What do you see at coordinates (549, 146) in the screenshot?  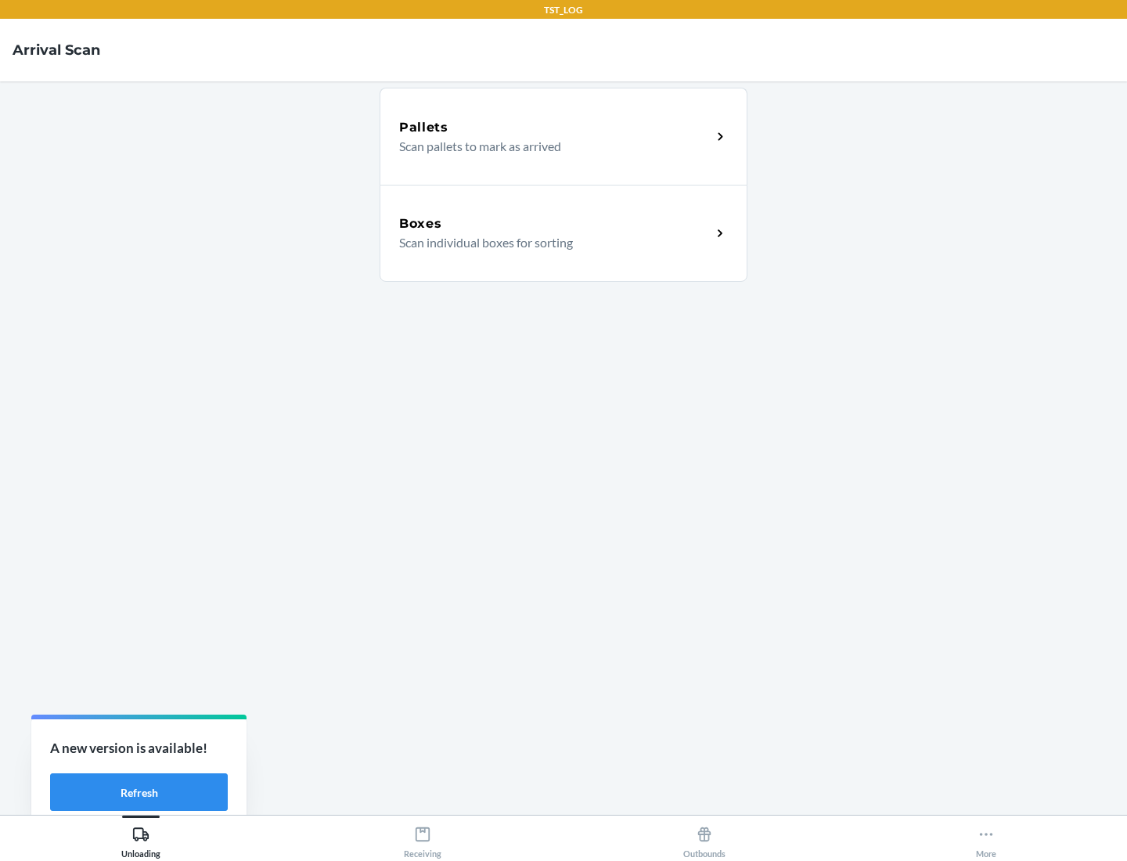 I see `p: Scan pallets to mark as arrived` at bounding box center [549, 146].